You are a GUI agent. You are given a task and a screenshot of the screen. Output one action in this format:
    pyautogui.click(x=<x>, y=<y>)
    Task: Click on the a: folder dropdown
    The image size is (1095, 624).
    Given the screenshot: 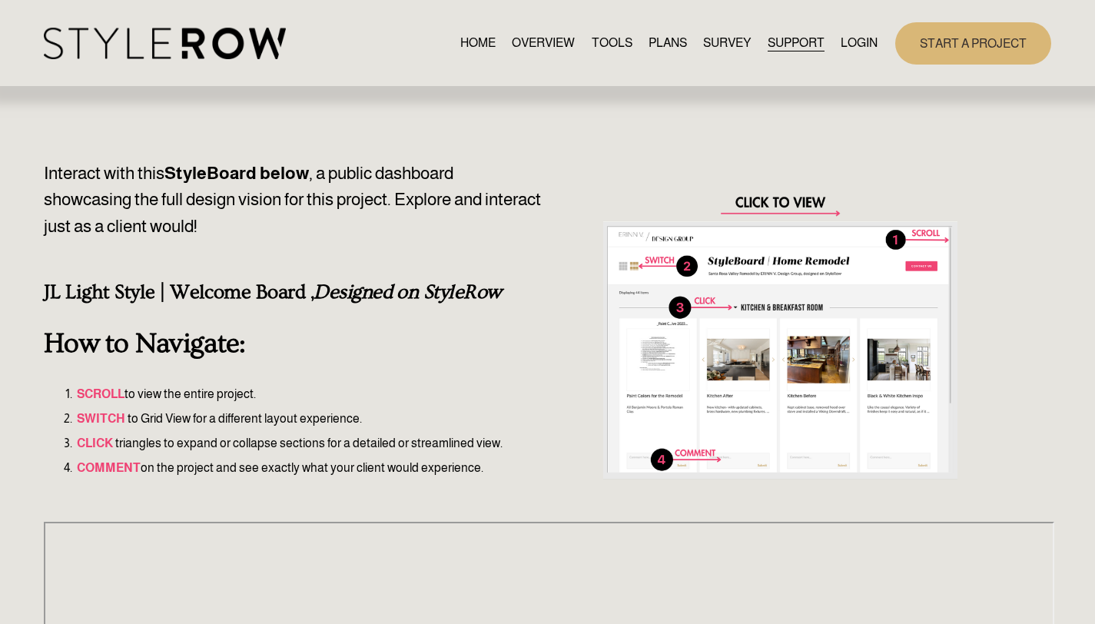 What is the action you would take?
    pyautogui.click(x=796, y=43)
    